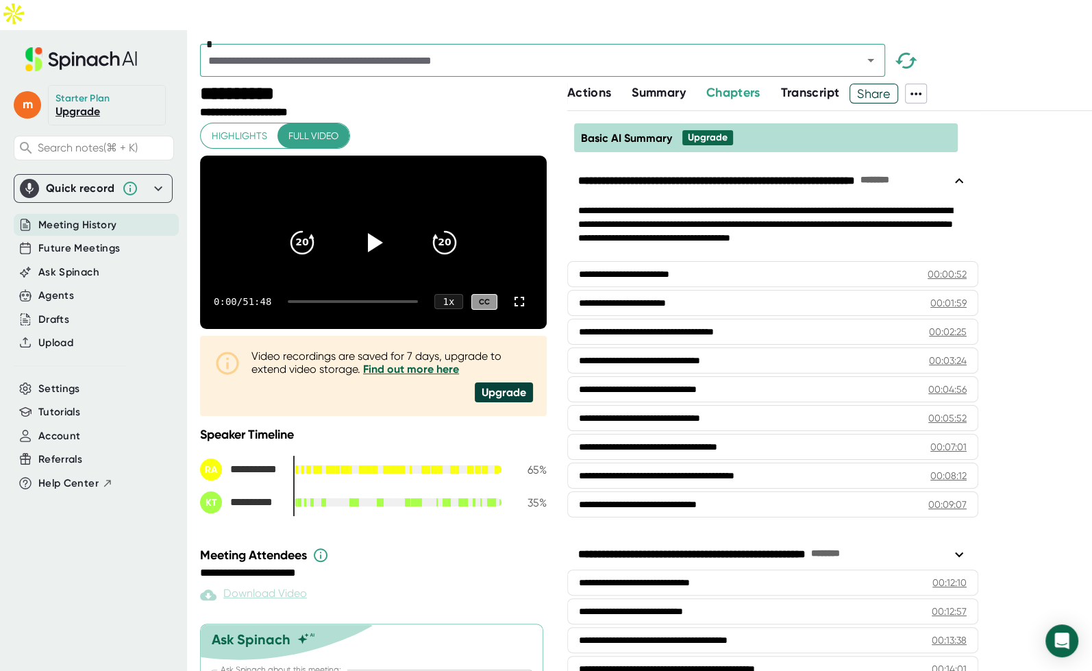 This screenshot has height=671, width=1092. Describe the element at coordinates (949, 611) in the screenshot. I see `div: 00:12:57` at that location.